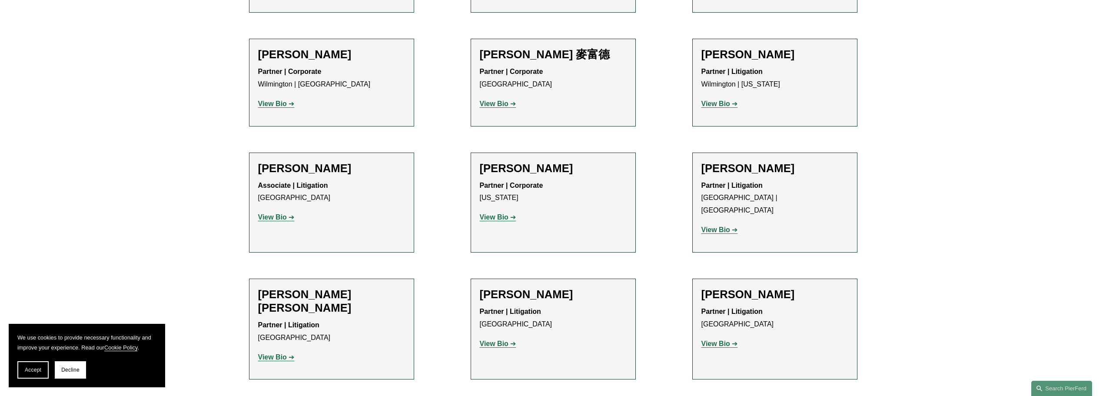  Describe the element at coordinates (121, 347) in the screenshot. I see `a: Cookie Policy` at that location.